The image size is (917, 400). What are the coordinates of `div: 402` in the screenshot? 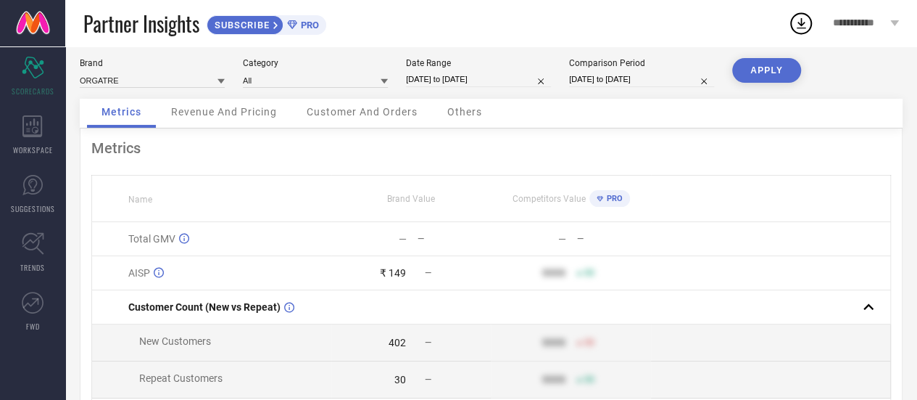 It's located at (397, 342).